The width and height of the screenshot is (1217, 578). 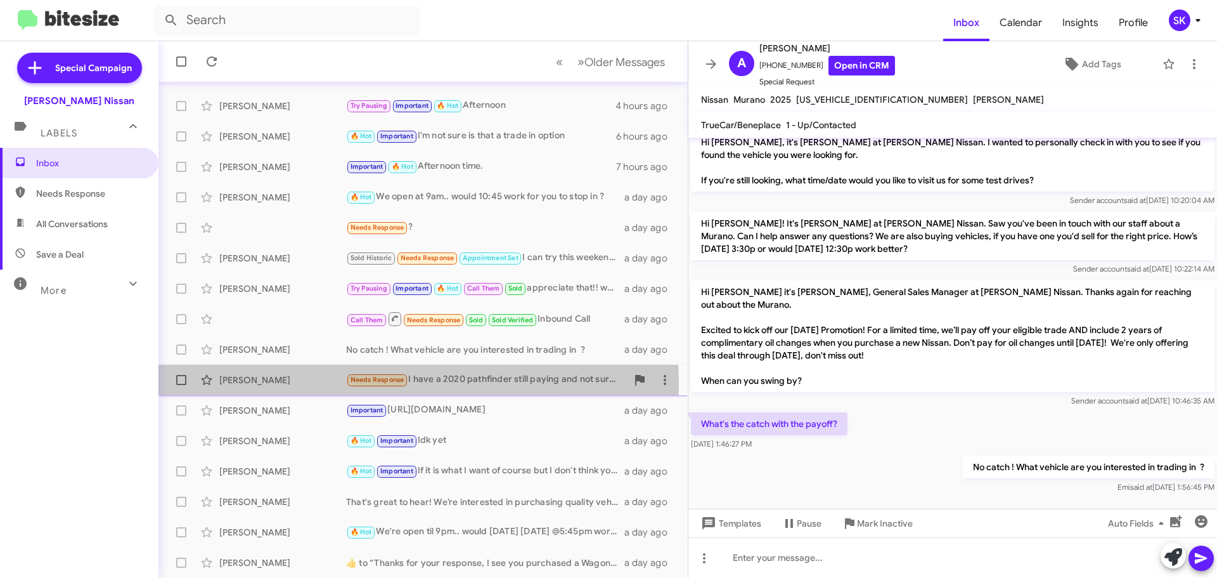 I want to click on div: 7 hours ago, so click(x=647, y=167).